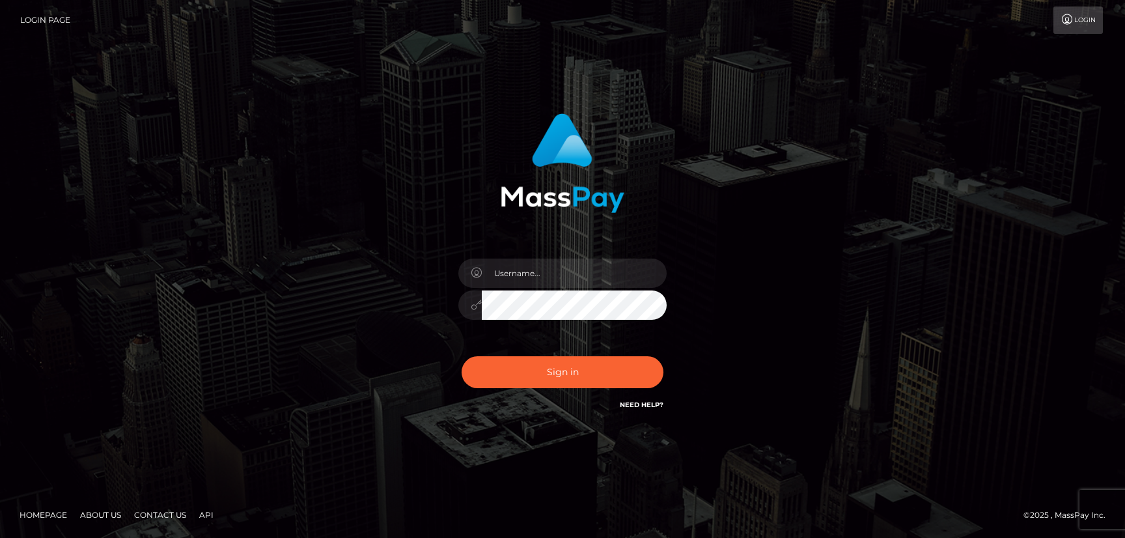 Image resolution: width=1125 pixels, height=538 pixels. What do you see at coordinates (45, 20) in the screenshot?
I see `a: Login Page` at bounding box center [45, 20].